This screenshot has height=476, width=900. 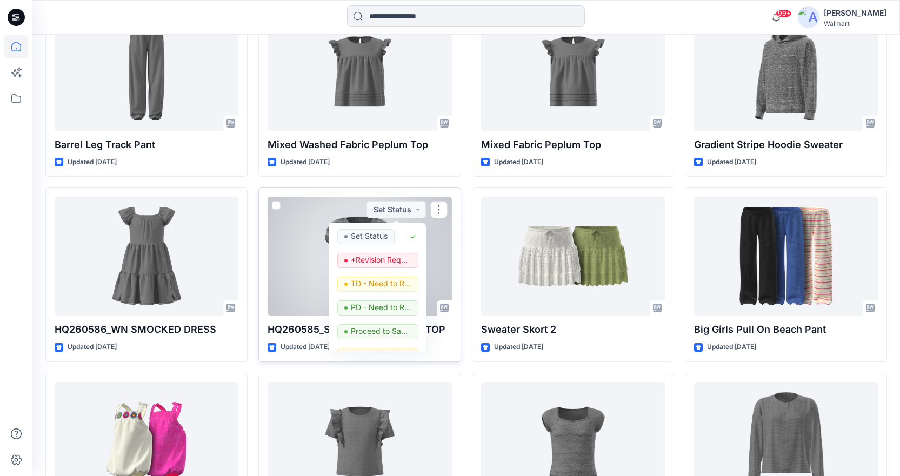 I want to click on p: TD - Need to Review, so click(x=381, y=284).